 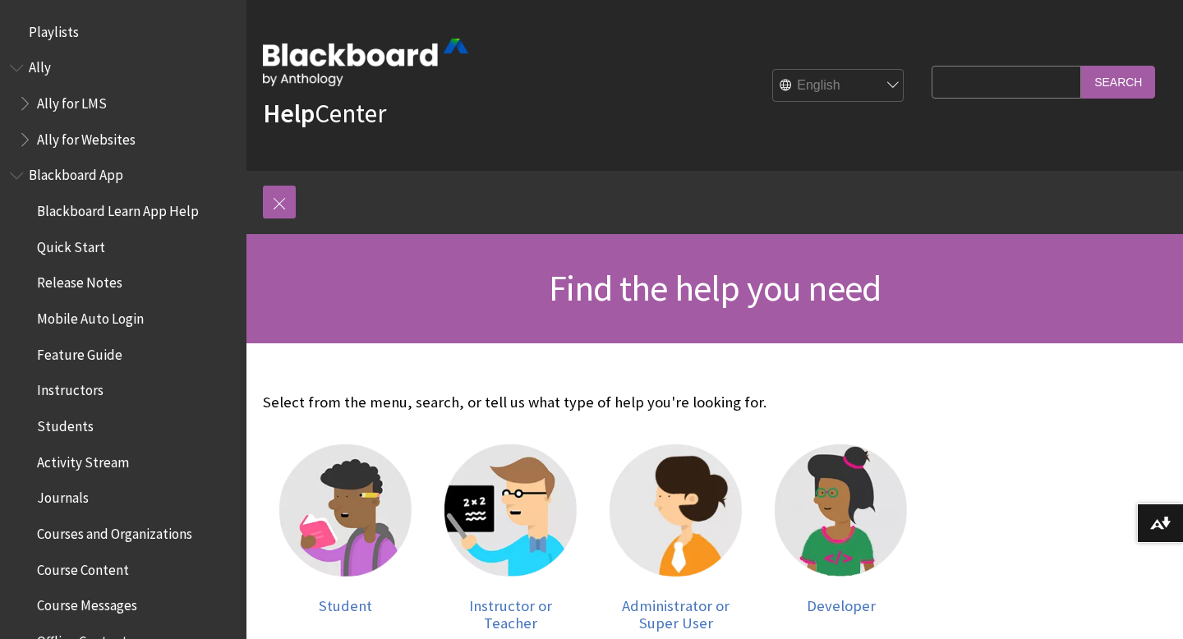 What do you see at coordinates (593, 402) in the screenshot?
I see `p: Select from the menu, search, or tell us what type of help you're looking for.` at bounding box center [593, 402].